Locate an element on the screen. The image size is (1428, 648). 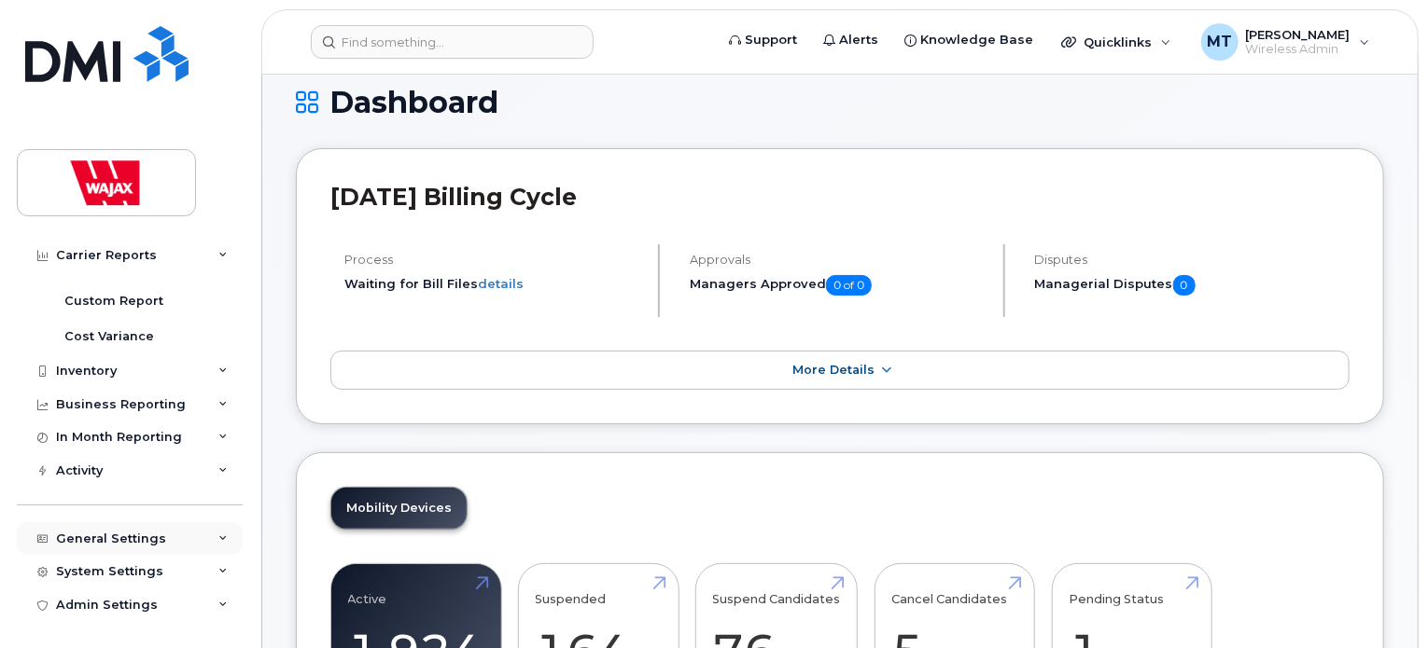
span: More Details is located at coordinates (833, 369).